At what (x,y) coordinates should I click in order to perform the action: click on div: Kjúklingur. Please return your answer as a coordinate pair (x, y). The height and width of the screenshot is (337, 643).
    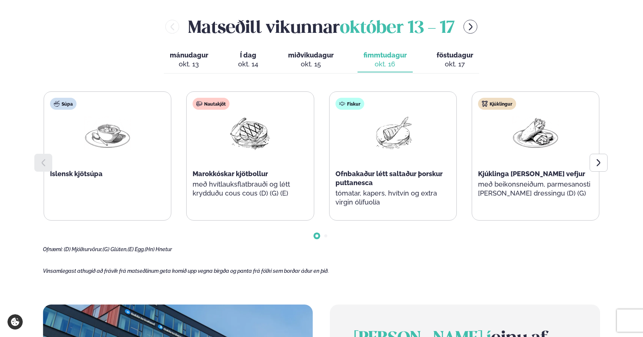
    Looking at the image, I should click on (497, 104).